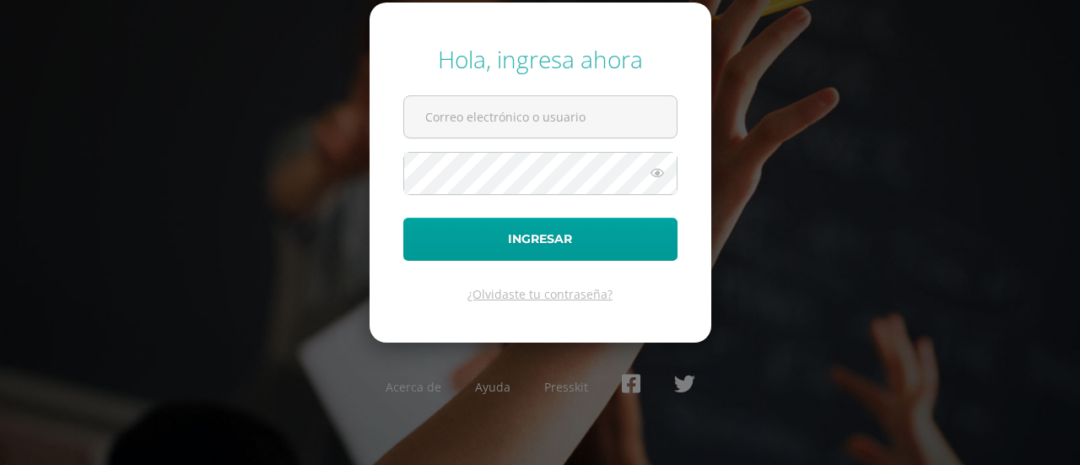  Describe the element at coordinates (540, 294) in the screenshot. I see `a: ¿Olvidaste tu contraseña?` at that location.